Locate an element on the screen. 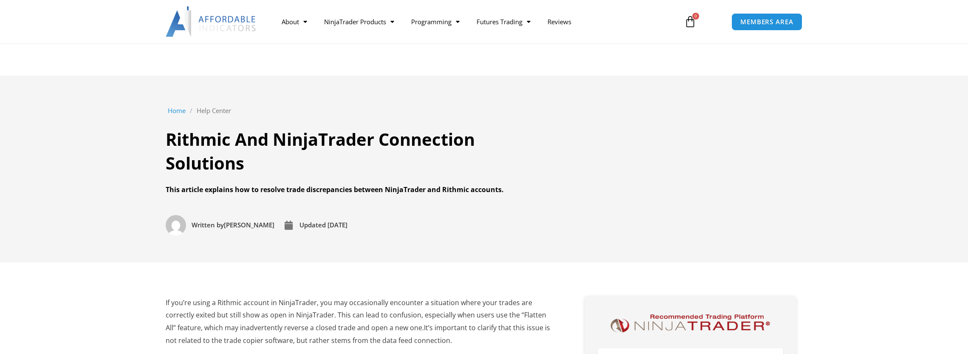 This screenshot has height=354, width=968. a: MEMBERS AREA is located at coordinates (767, 22).